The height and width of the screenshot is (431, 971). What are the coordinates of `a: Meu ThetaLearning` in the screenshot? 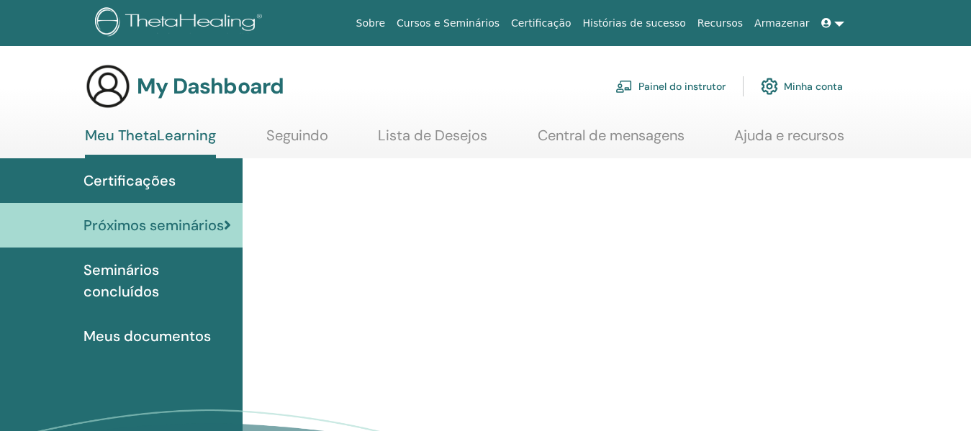 It's located at (150, 142).